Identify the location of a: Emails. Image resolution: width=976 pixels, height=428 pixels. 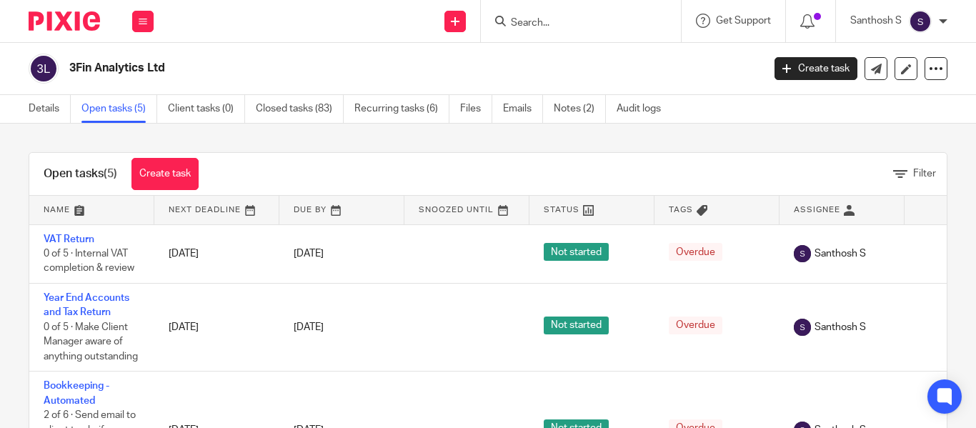
(523, 109).